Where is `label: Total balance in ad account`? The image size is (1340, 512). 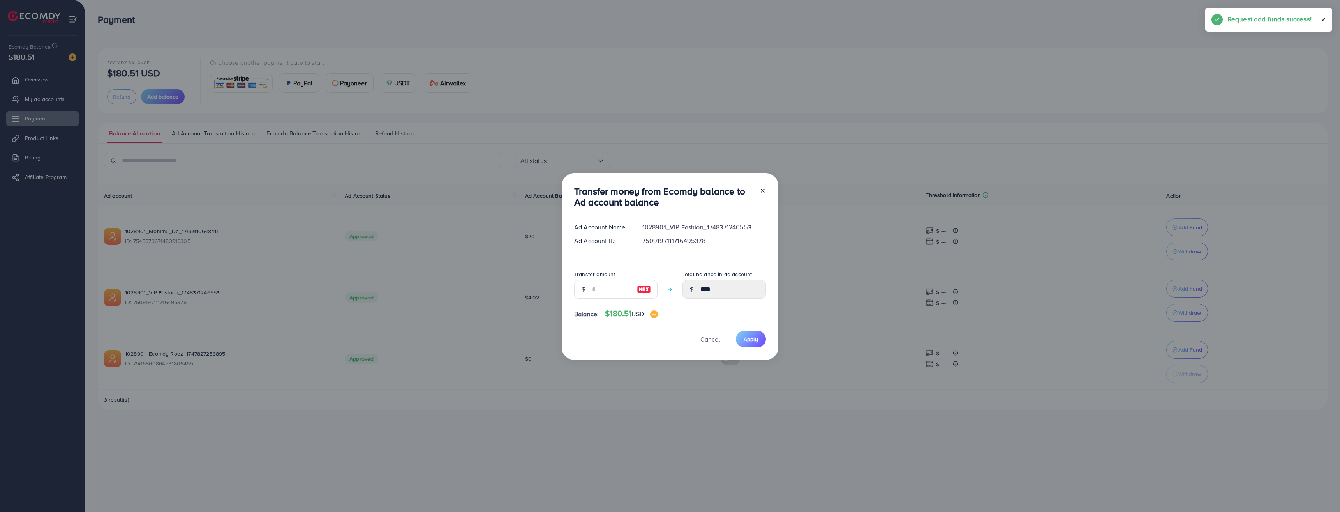 label: Total balance in ad account is located at coordinates (717, 274).